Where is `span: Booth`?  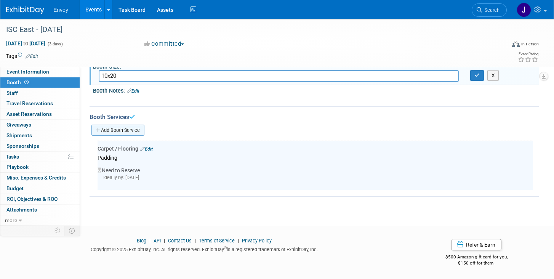 span: Booth is located at coordinates (18, 82).